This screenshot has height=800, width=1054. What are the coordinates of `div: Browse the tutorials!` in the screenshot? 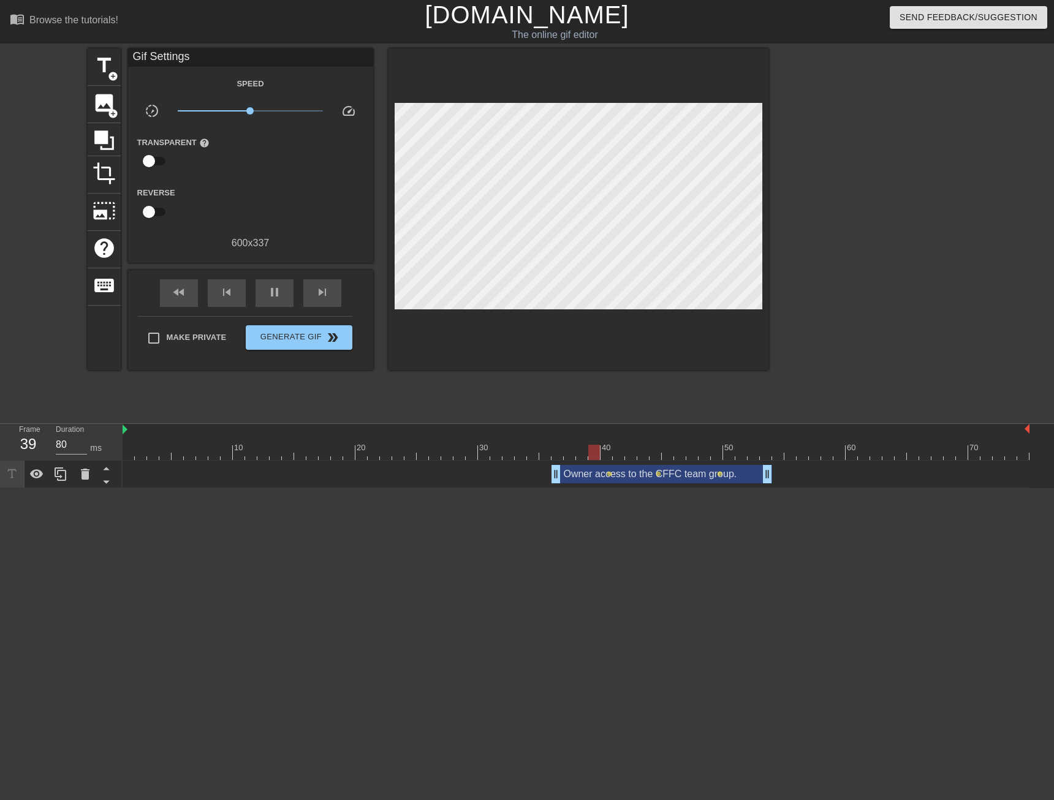 It's located at (74, 20).